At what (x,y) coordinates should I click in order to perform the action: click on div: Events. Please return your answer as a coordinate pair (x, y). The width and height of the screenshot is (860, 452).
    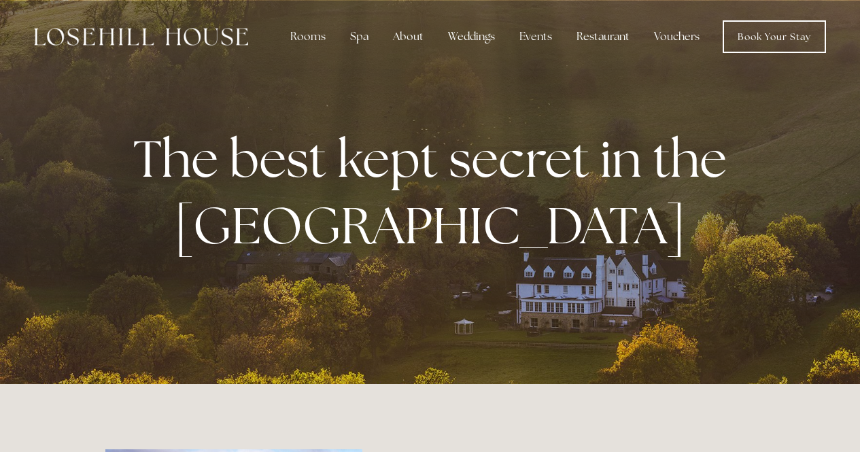
    Looking at the image, I should click on (536, 37).